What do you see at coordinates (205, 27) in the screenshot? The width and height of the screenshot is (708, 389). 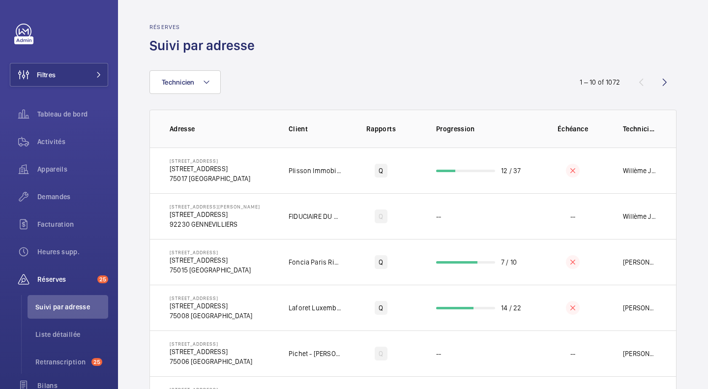 I see `h2: Réserves` at bounding box center [205, 27].